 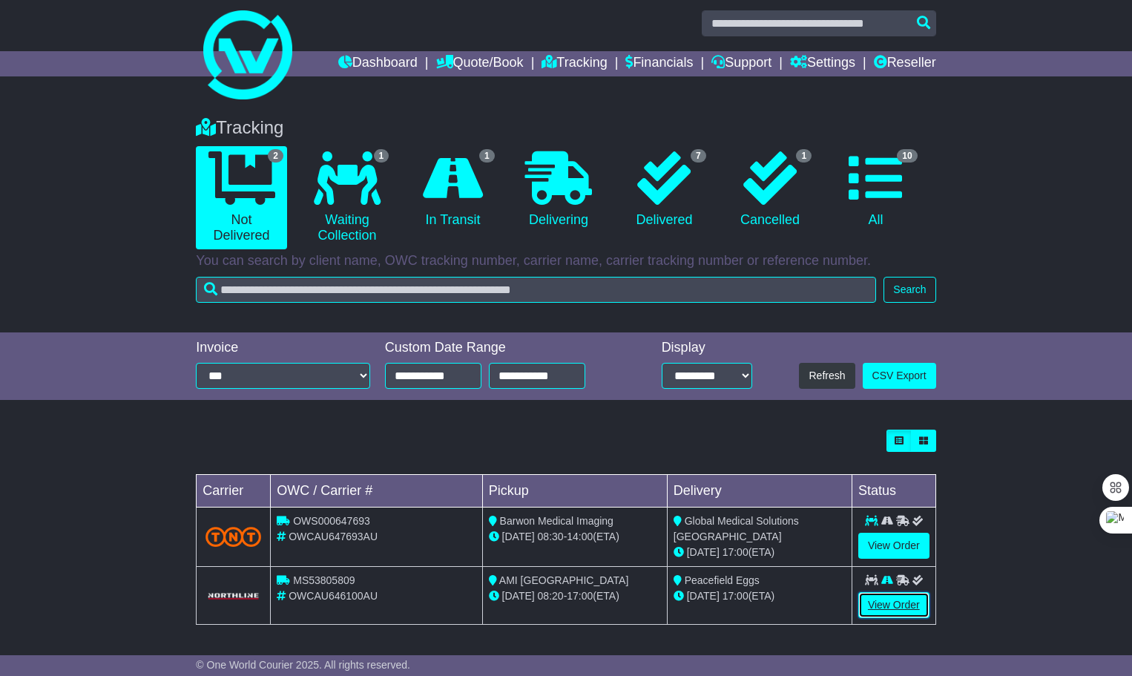 What do you see at coordinates (275, 156) in the screenshot?
I see `span: 2` at bounding box center [275, 156].